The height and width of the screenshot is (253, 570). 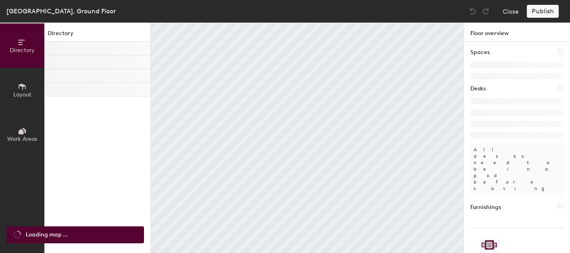 What do you see at coordinates (489, 245) in the screenshot?
I see `img: Sticker logo` at bounding box center [489, 245].